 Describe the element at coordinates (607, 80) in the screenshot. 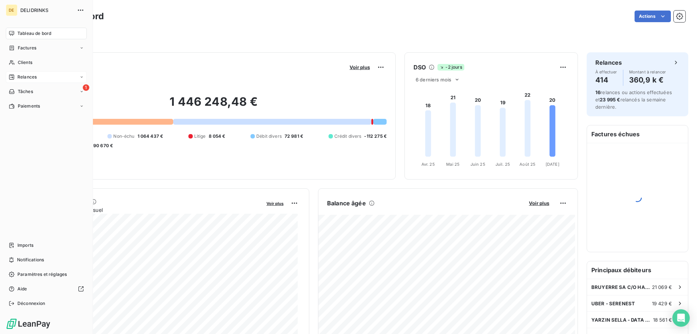

I see `h4: 414` at that location.